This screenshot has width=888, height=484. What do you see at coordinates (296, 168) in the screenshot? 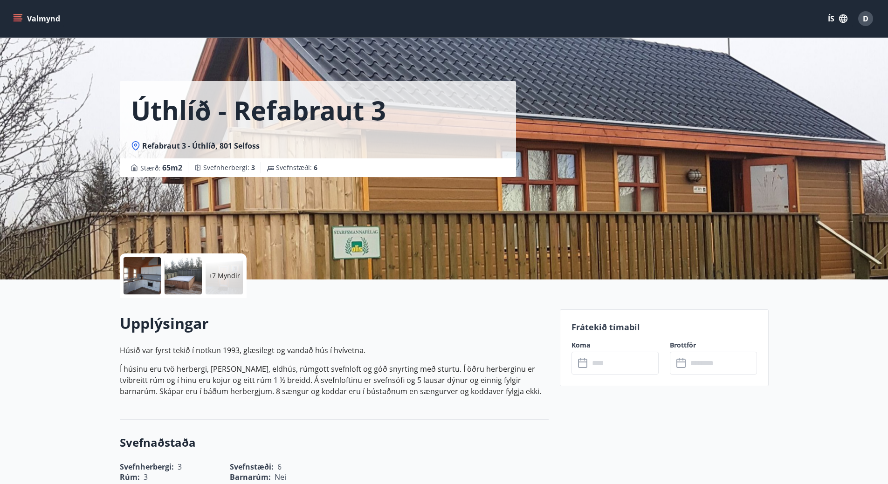
I see `span: Svefnstæði :` at bounding box center [296, 168].